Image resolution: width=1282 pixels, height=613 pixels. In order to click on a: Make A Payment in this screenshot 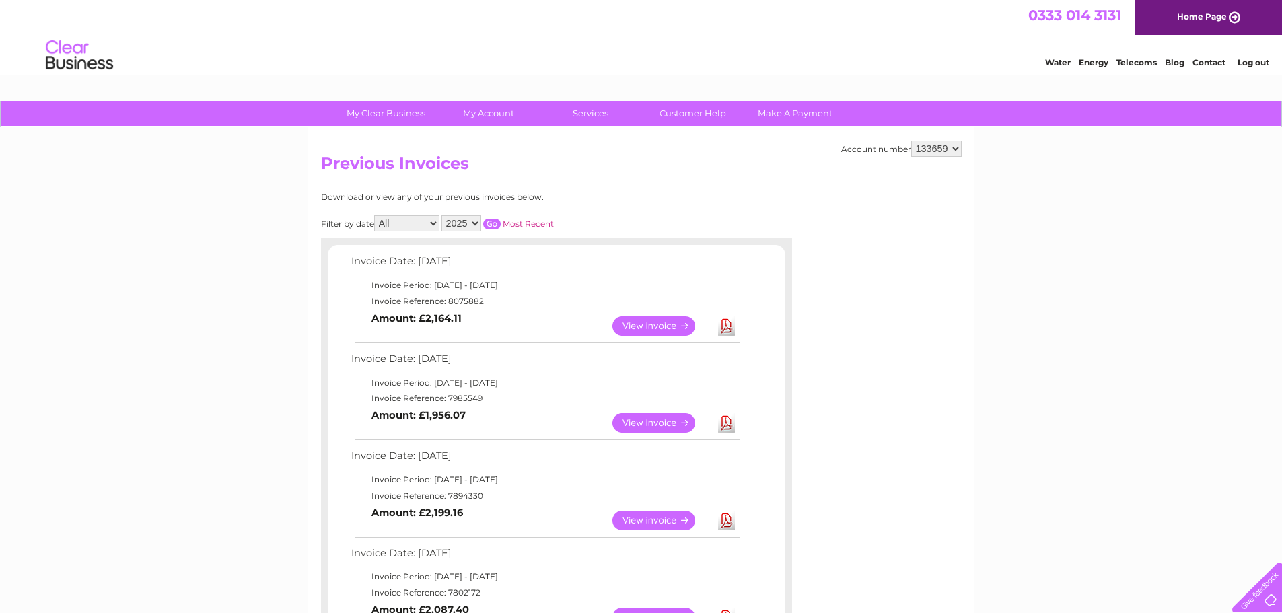, I will do `click(795, 113)`.